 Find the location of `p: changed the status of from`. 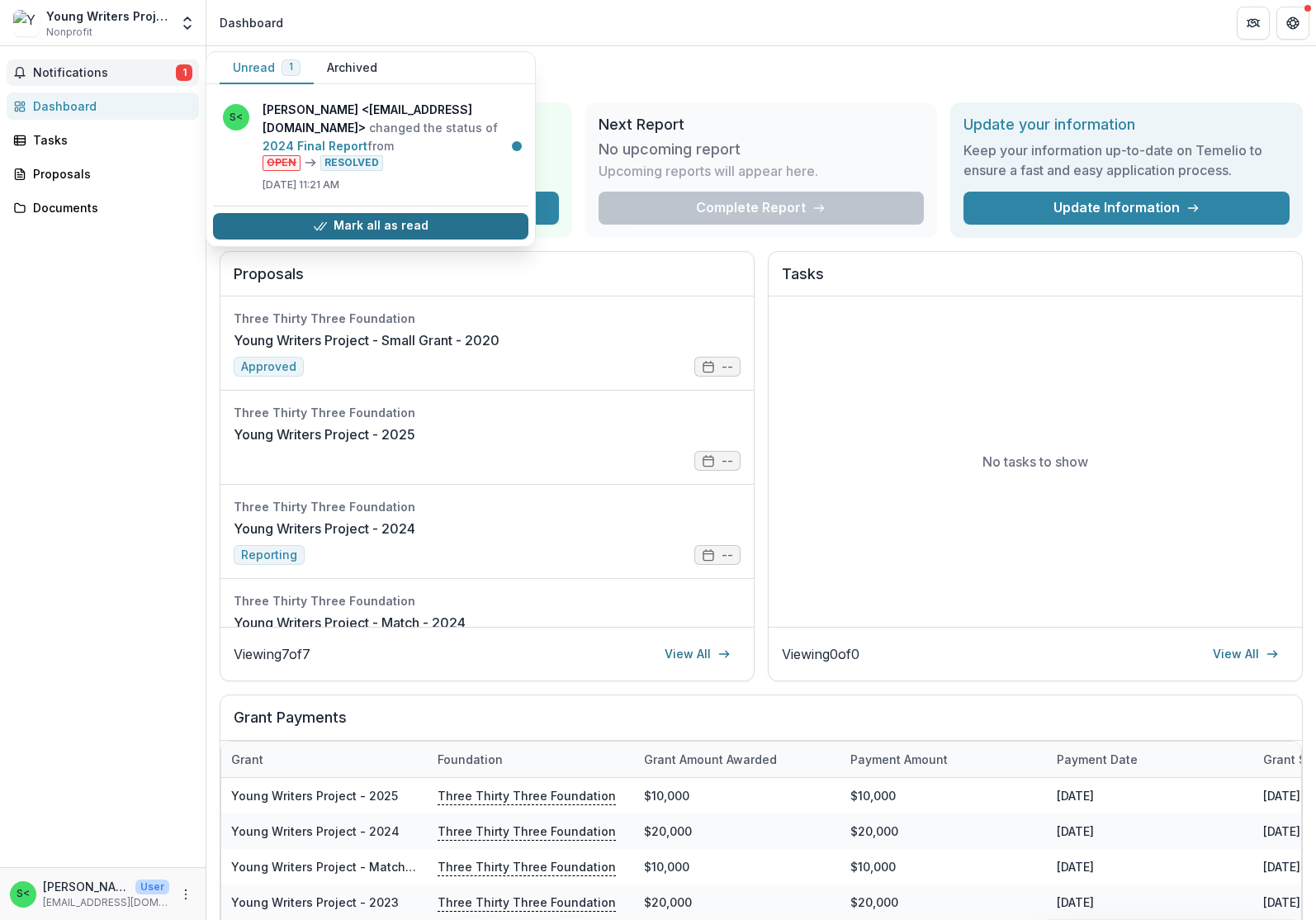

p: changed the status of from is located at coordinates (390, 136).